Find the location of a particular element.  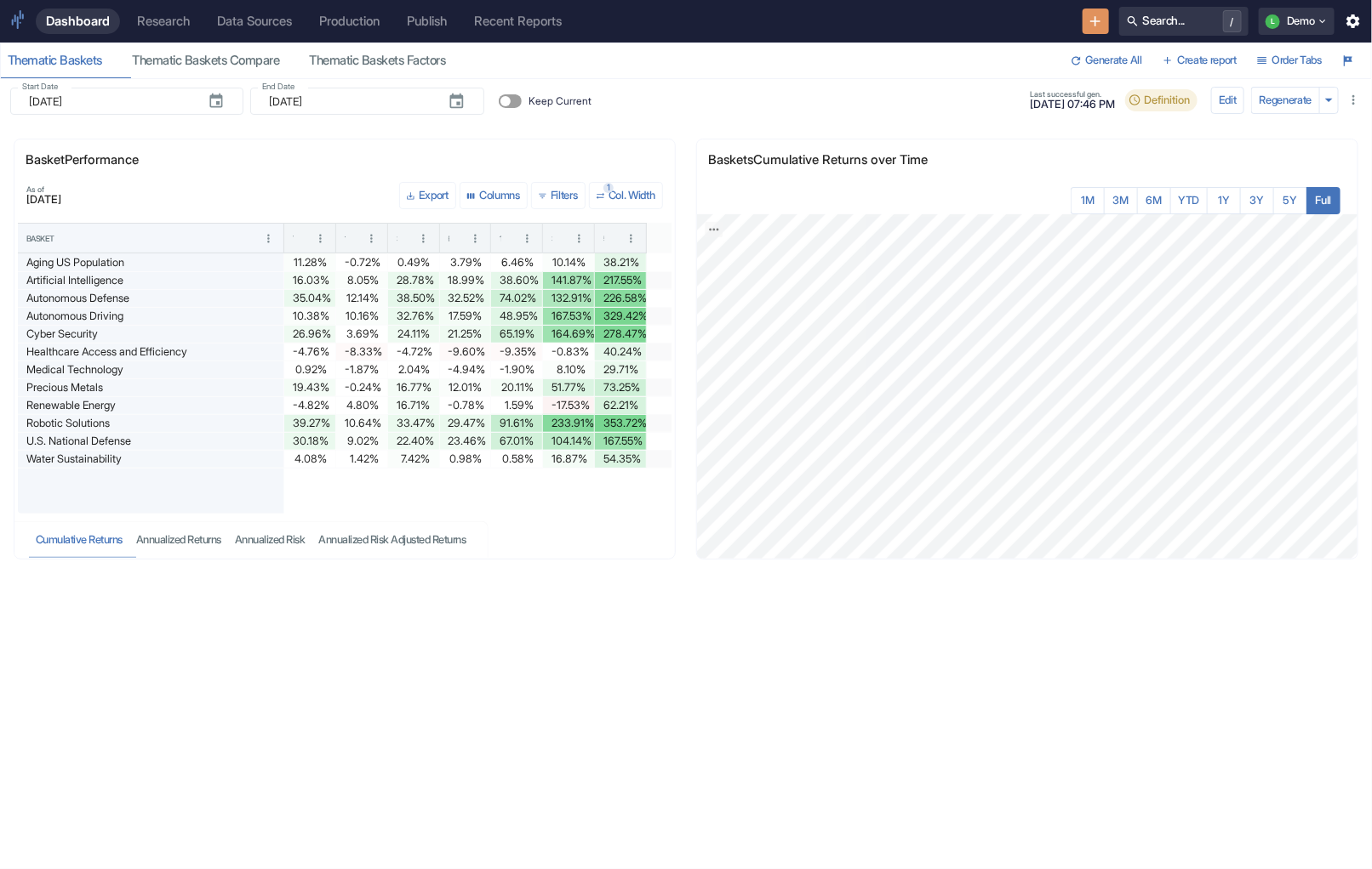

div: 0.58% is located at coordinates (517, 459).